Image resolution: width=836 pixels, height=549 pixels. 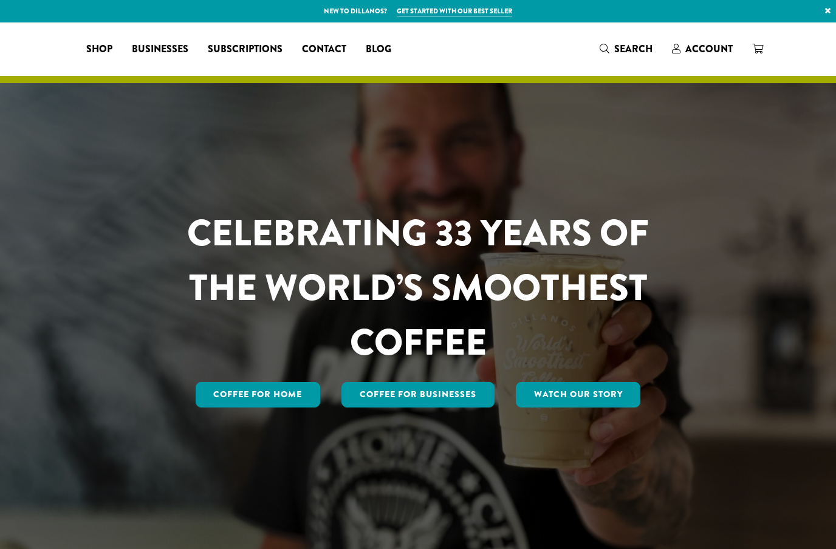 What do you see at coordinates (454, 11) in the screenshot?
I see `a: Get started with our best seller` at bounding box center [454, 11].